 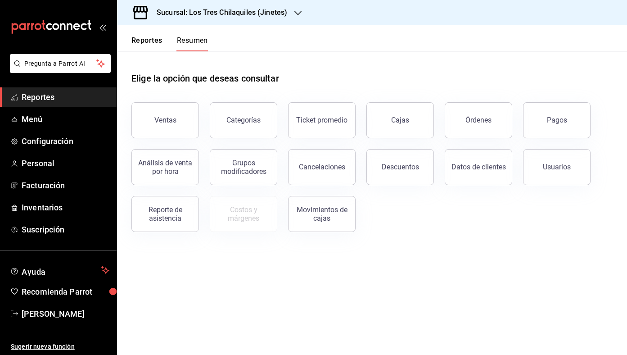 What do you see at coordinates (244, 214) in the screenshot?
I see `div: Costos y márgenes` at bounding box center [244, 214].